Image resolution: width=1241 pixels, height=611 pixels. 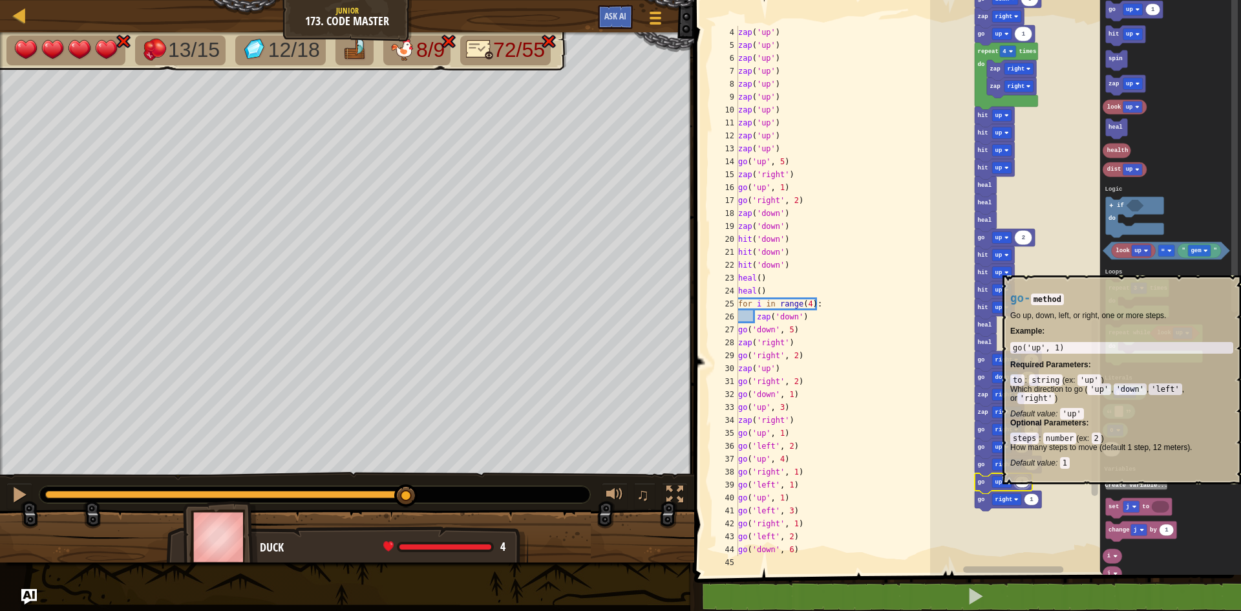 What do you see at coordinates (725, 407) in the screenshot?
I see `div: 33` at bounding box center [725, 407].